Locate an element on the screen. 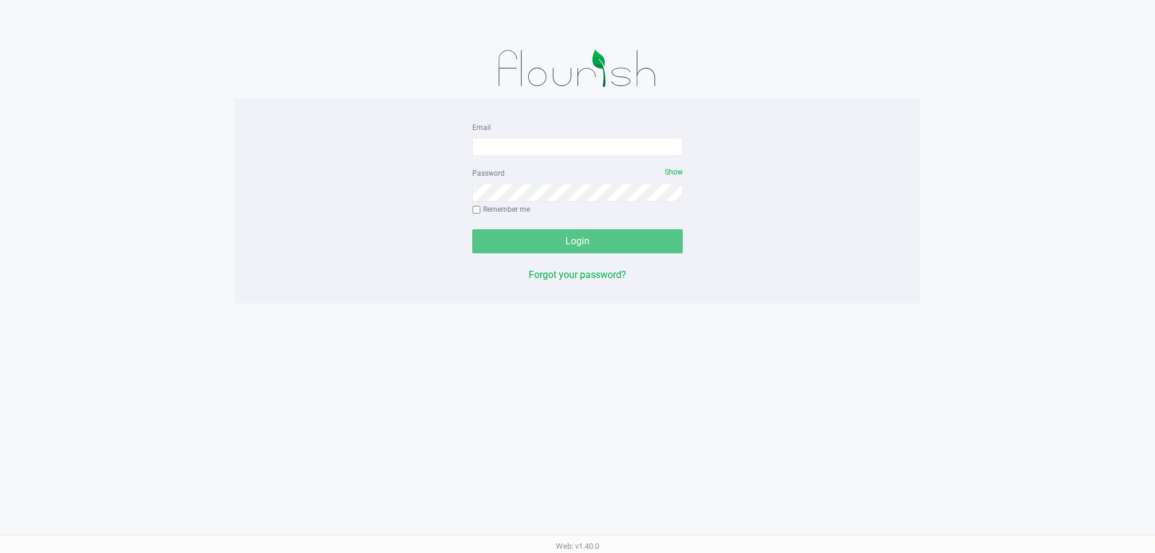  label: Password is located at coordinates (489, 173).